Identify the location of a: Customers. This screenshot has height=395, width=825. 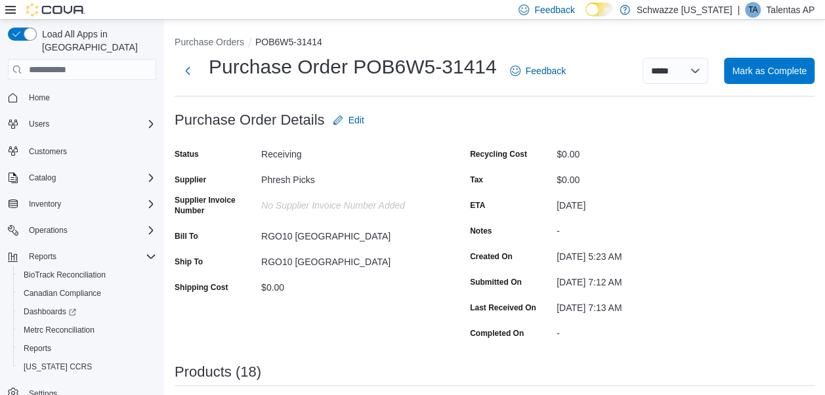
(48, 152).